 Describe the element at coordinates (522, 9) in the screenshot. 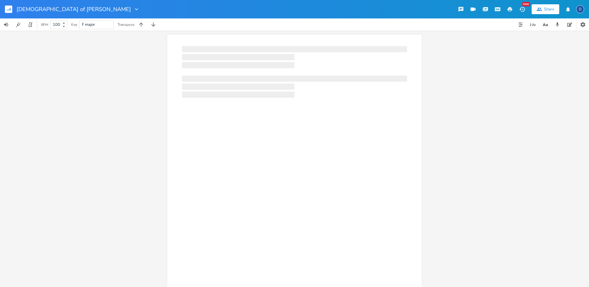

I see `button: New` at that location.